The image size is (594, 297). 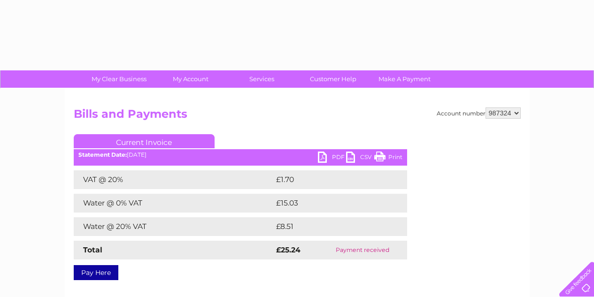 What do you see at coordinates (261, 79) in the screenshot?
I see `a: Services` at bounding box center [261, 79].